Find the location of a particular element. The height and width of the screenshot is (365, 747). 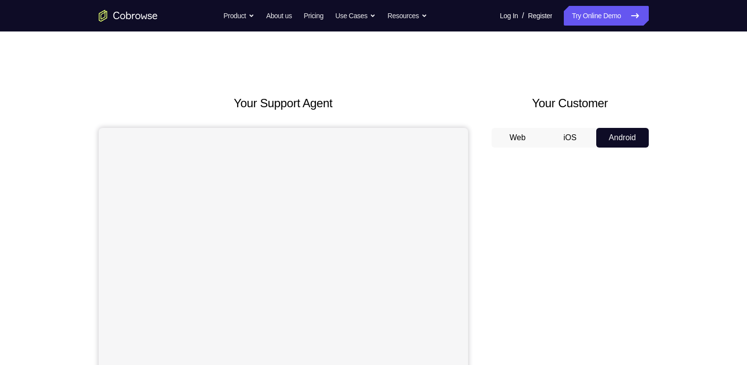

button: Resources is located at coordinates (407, 16).